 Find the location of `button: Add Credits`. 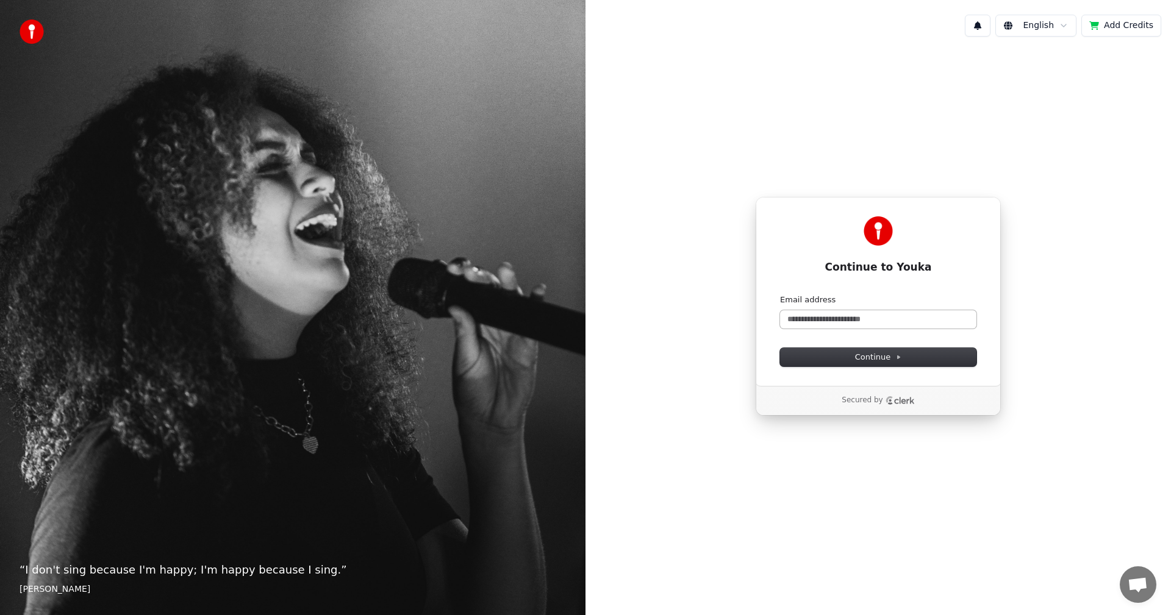

button: Add Credits is located at coordinates (1121, 26).